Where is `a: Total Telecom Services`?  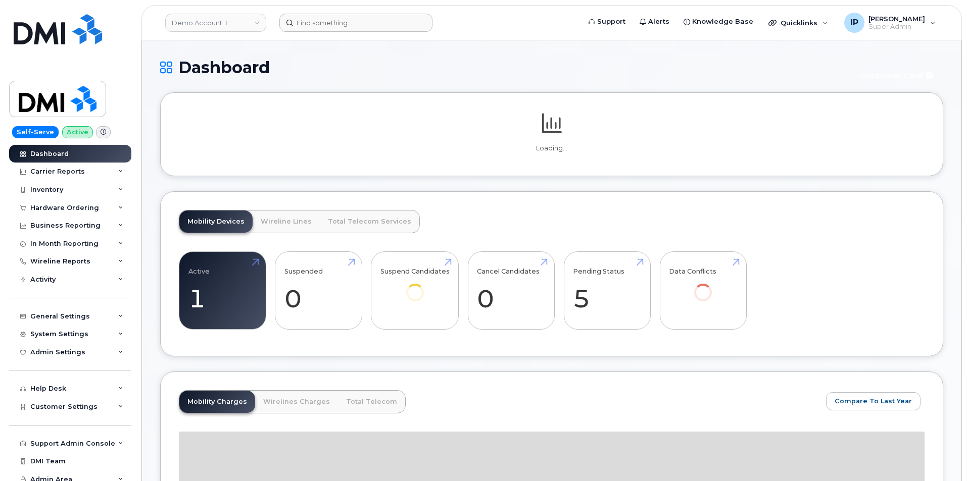
a: Total Telecom Services is located at coordinates (369, 222).